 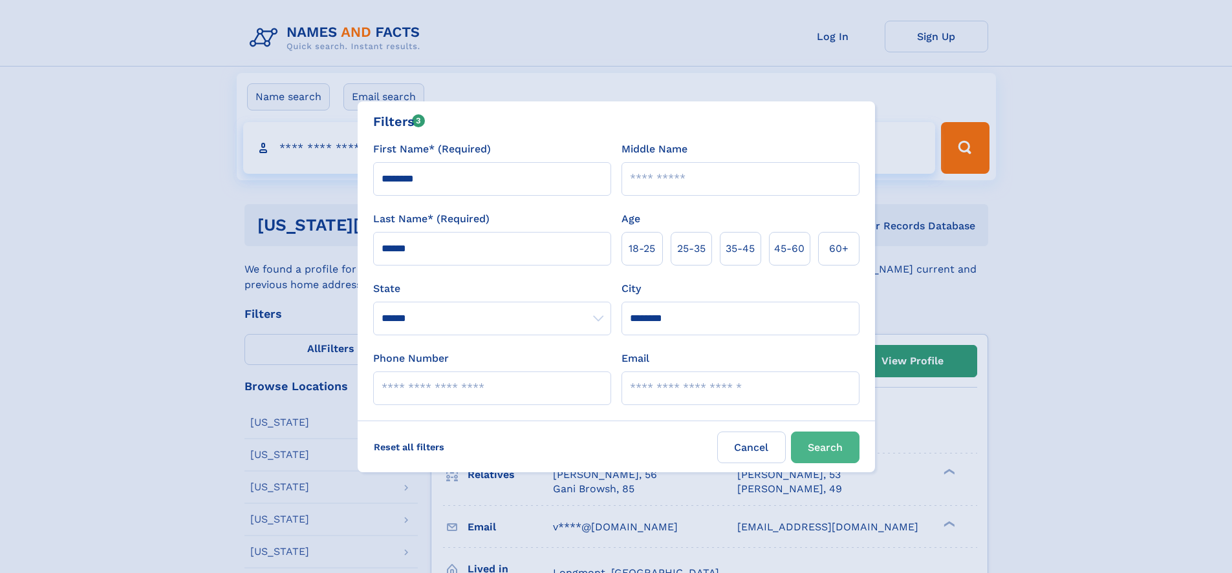 I want to click on label: Middle Name, so click(x=654, y=149).